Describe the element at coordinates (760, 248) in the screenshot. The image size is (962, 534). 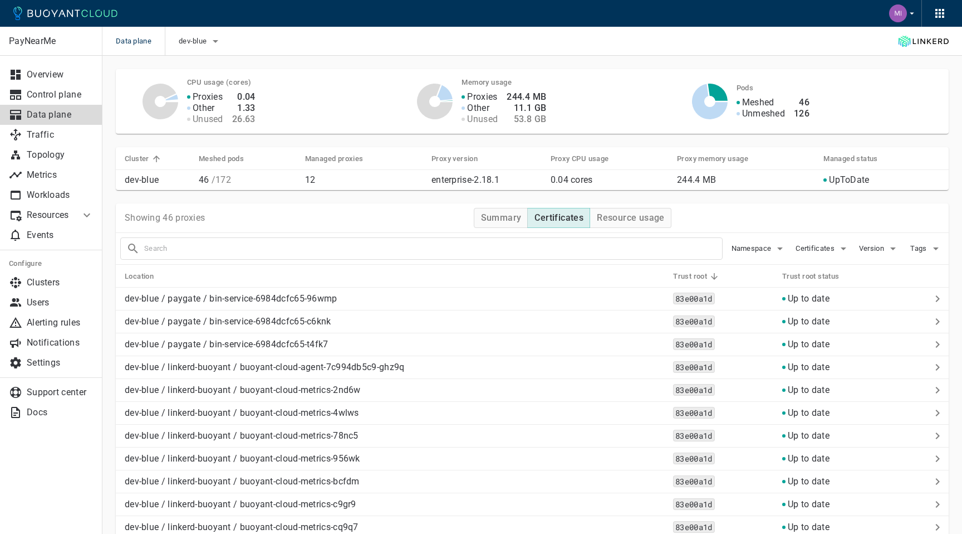
I see `button: Namespace` at that location.